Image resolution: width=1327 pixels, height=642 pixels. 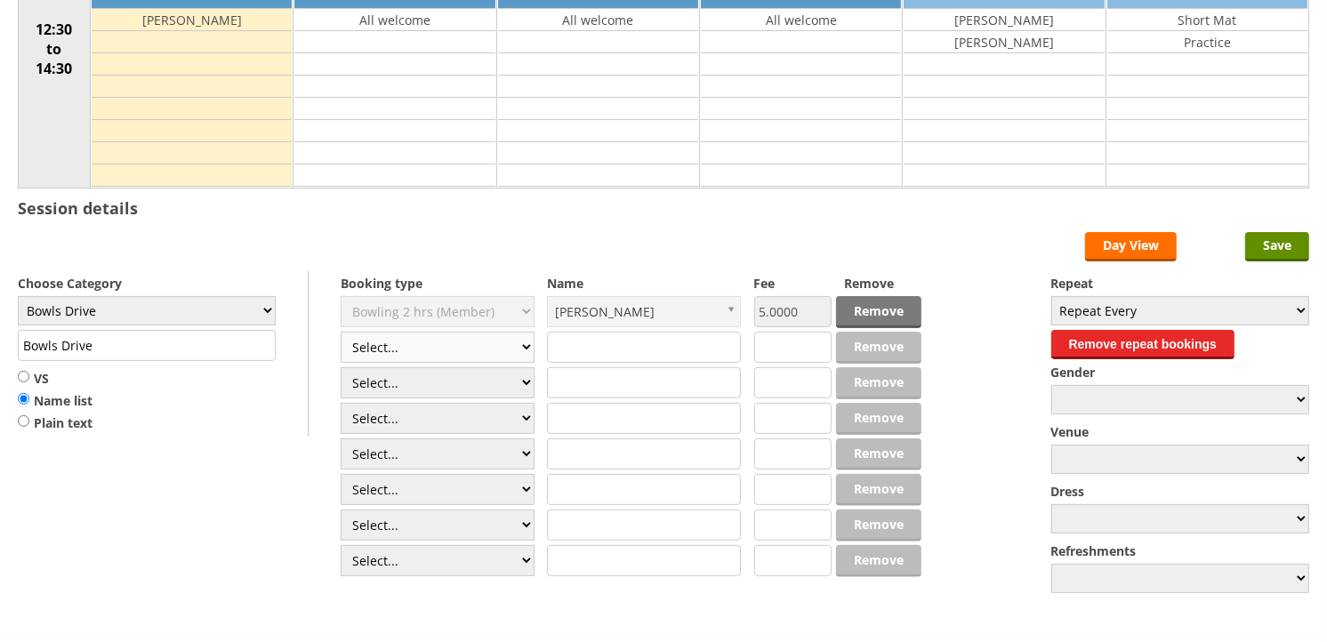 I want to click on label: Name, so click(x=644, y=283).